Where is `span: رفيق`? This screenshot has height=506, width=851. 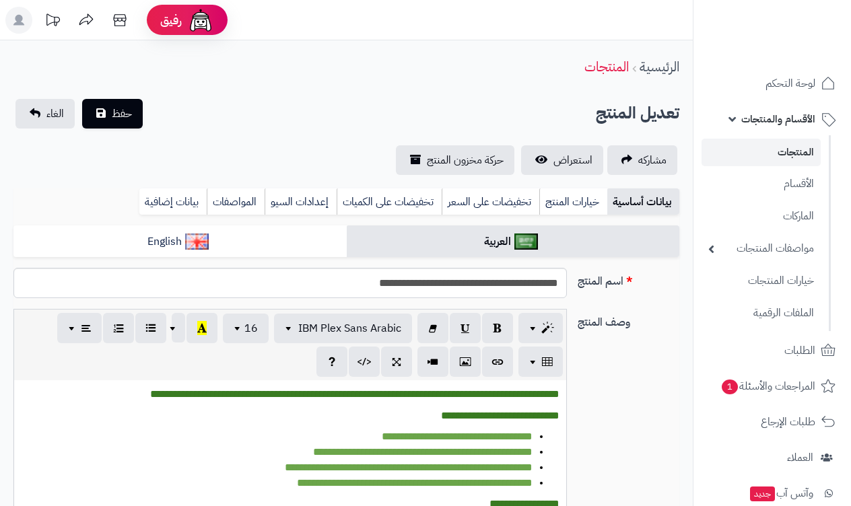 span: رفيق is located at coordinates (171, 20).